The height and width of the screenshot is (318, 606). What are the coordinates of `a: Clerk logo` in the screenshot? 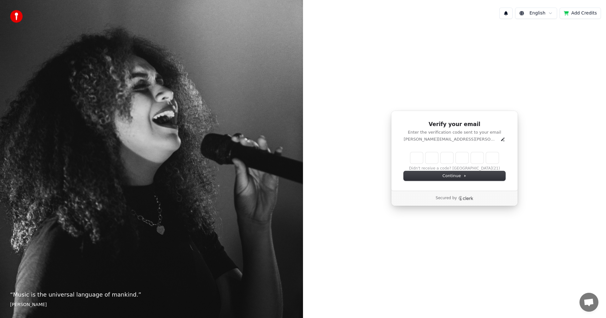 It's located at (466, 199).